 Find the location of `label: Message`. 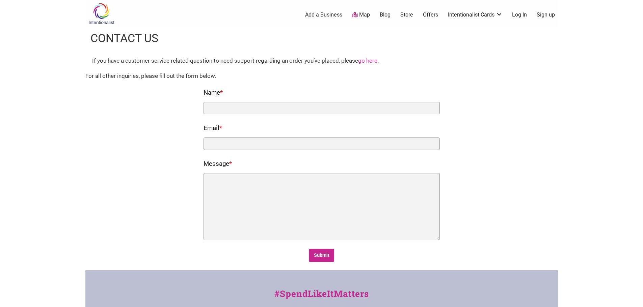

label: Message is located at coordinates (218, 164).